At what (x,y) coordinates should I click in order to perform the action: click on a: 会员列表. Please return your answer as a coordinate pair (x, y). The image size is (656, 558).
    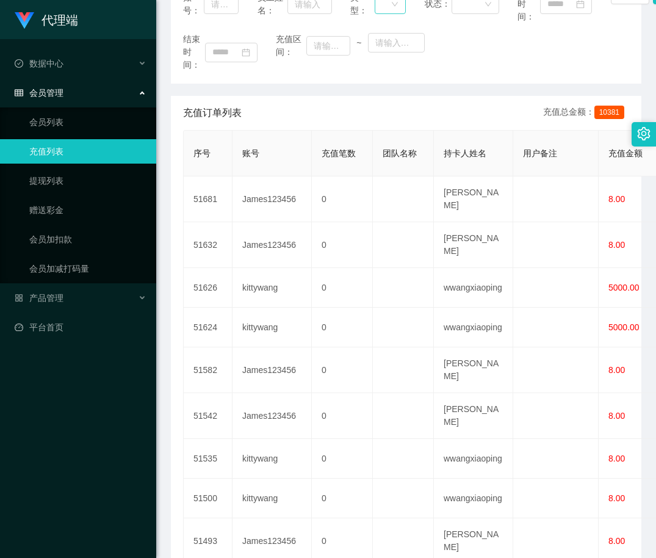
    Looking at the image, I should click on (88, 122).